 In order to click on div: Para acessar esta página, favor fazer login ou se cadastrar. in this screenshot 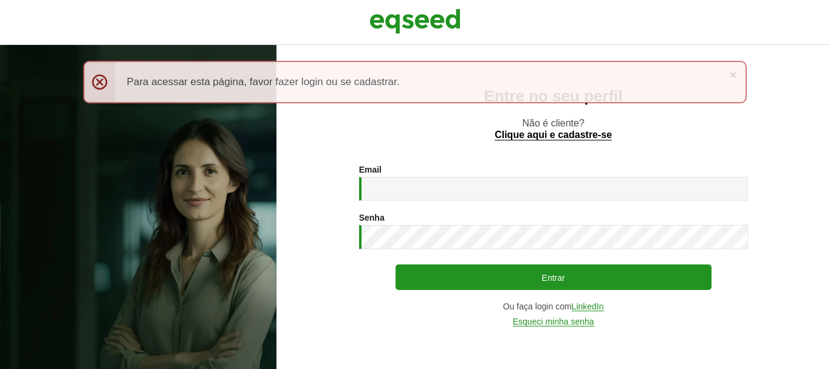, I will do `click(415, 82)`.